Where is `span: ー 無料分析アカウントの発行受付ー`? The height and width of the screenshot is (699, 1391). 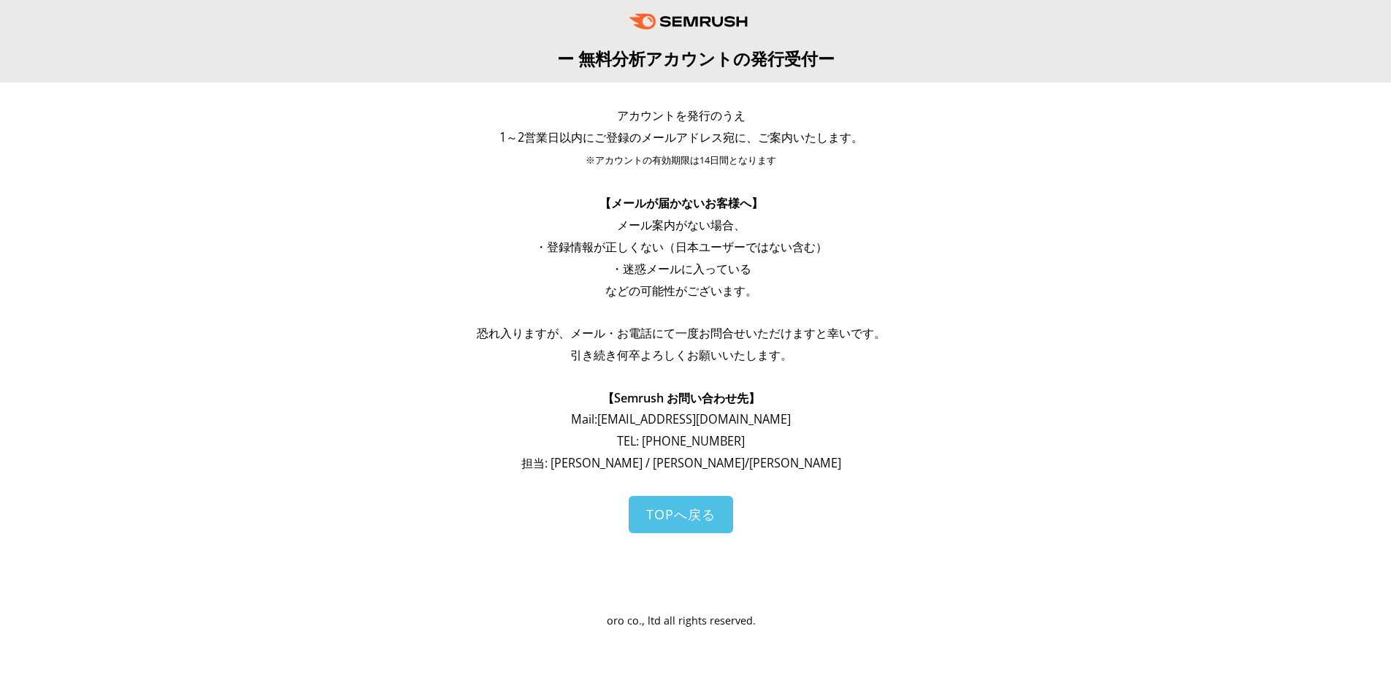 span: ー 無料分析アカウントの発行受付ー is located at coordinates (696, 58).